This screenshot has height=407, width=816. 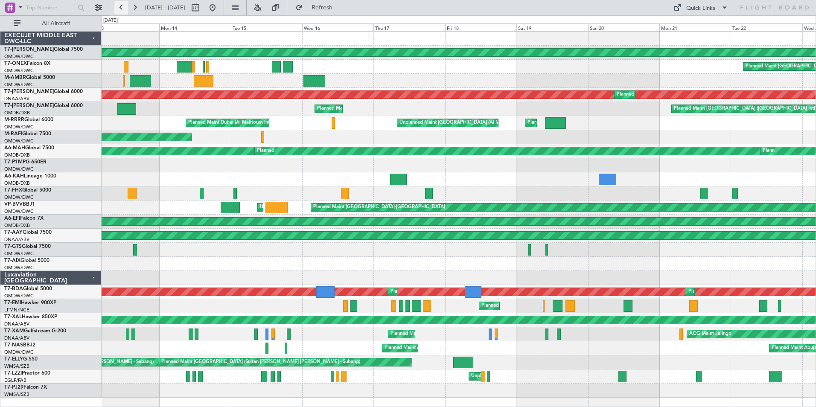 I want to click on a: T7-NASBBJ2, so click(x=20, y=345).